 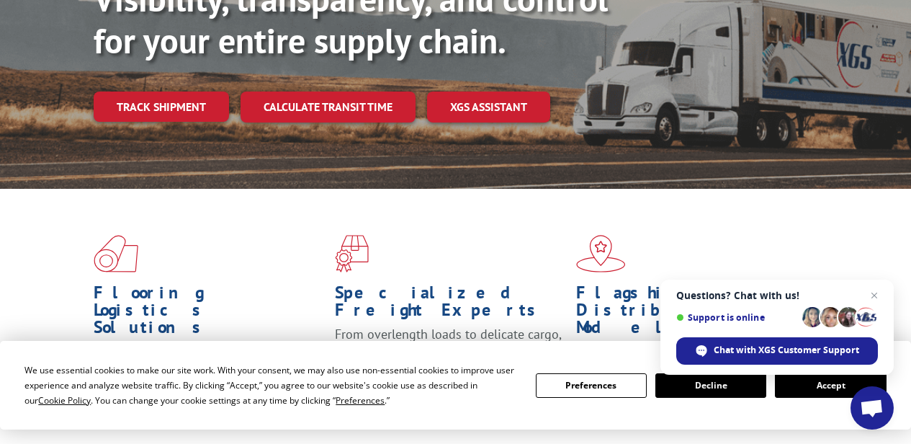 I want to click on span: Preferences, so click(x=360, y=400).